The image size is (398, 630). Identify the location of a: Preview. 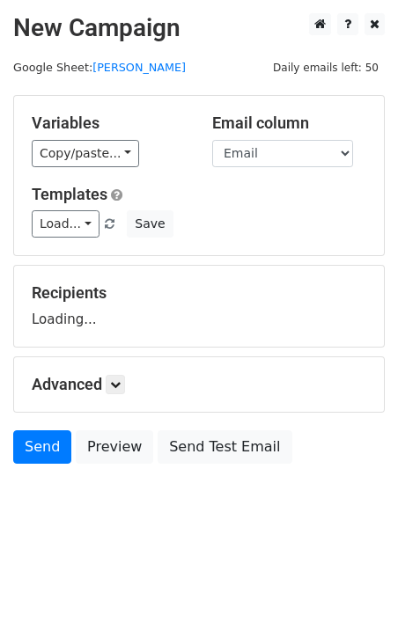
(114, 447).